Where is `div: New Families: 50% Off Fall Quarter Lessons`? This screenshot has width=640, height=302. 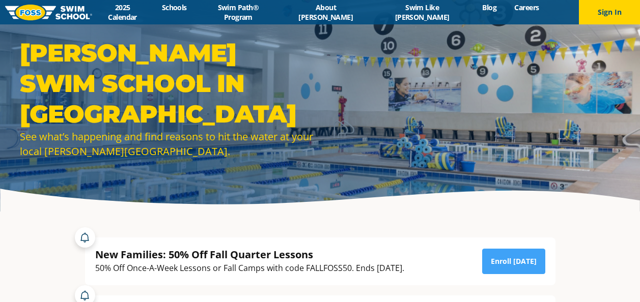
div: New Families: 50% Off Fall Quarter Lessons is located at coordinates (249, 254).